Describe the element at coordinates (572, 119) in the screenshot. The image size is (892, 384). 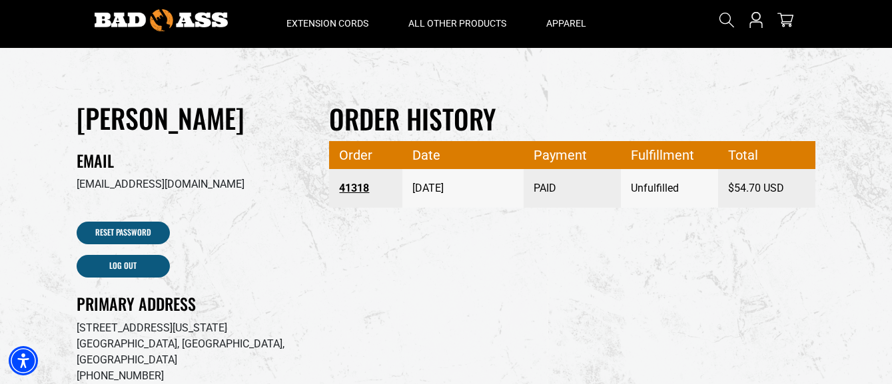
I see `h2: Order history` at that location.